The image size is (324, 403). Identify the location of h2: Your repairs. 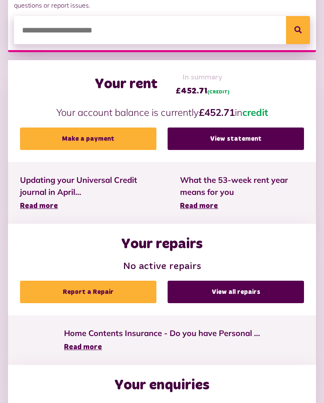
(162, 244).